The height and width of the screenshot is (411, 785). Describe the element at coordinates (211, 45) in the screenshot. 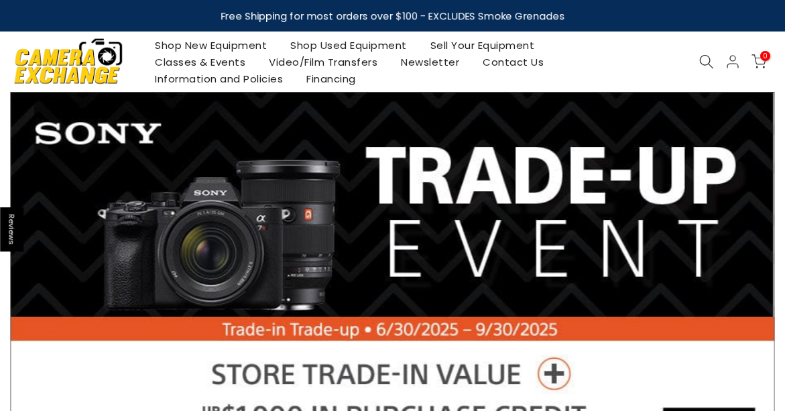

I see `a: Shop New Equipment` at that location.